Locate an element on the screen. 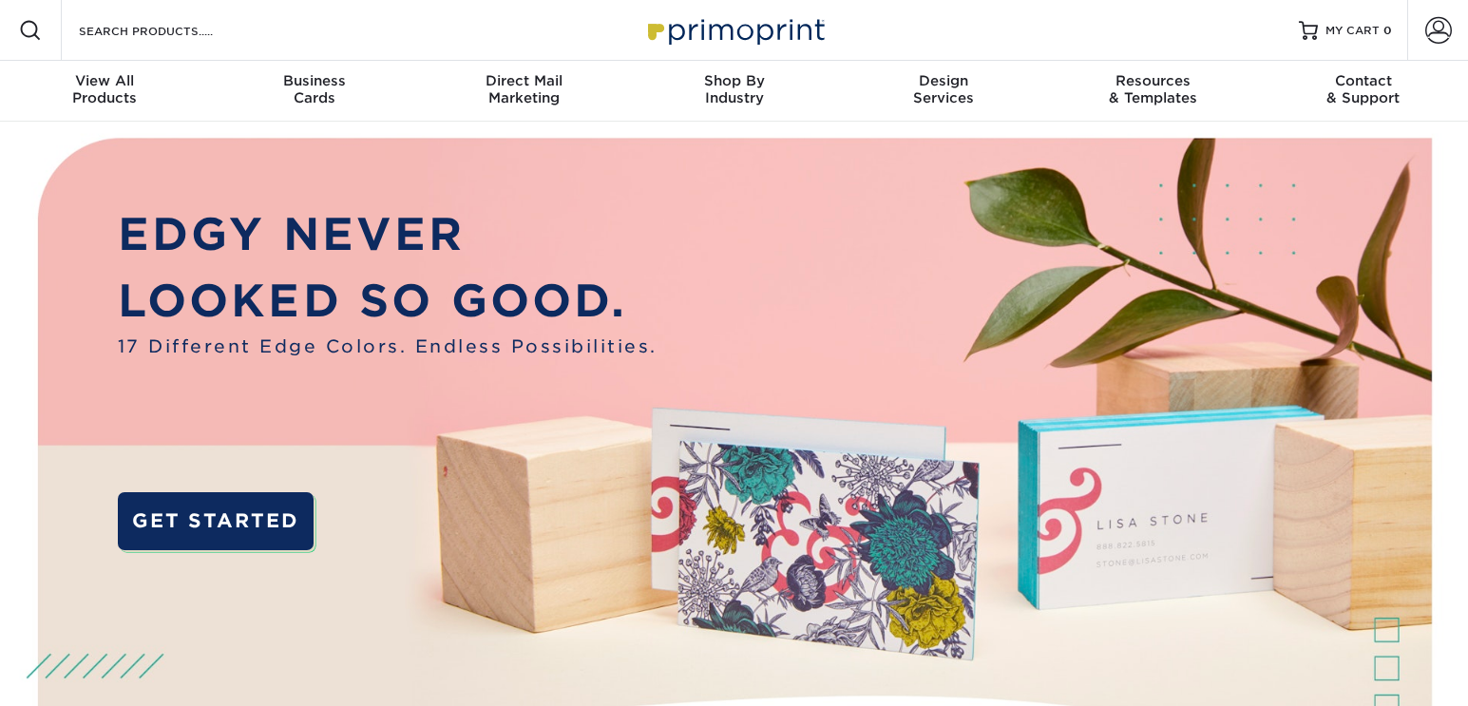 Image resolution: width=1468 pixels, height=706 pixels. input: SEARCH PRODUCTS..... is located at coordinates (169, 30).